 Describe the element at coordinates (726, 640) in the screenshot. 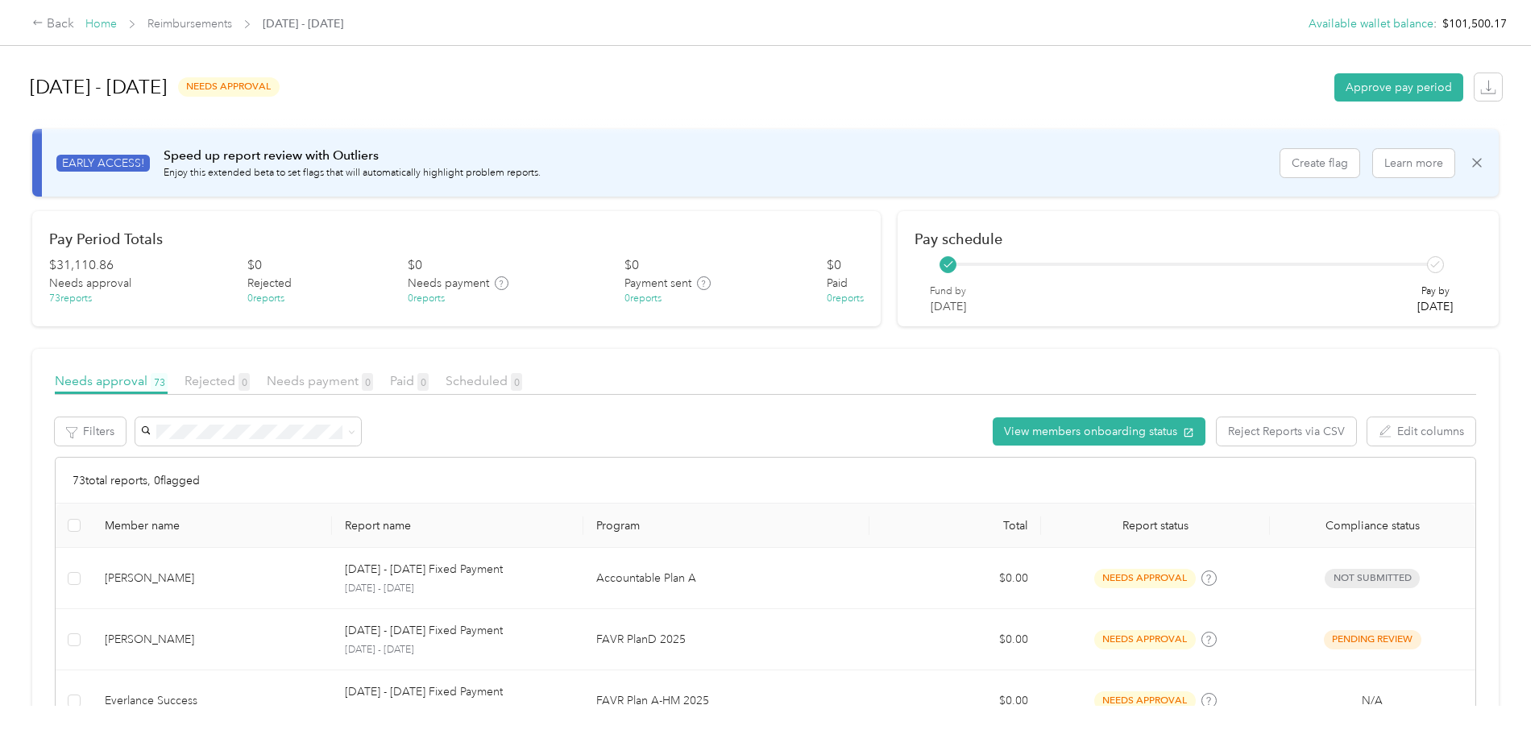

I see `p: FAVR PlanD 2025` at that location.